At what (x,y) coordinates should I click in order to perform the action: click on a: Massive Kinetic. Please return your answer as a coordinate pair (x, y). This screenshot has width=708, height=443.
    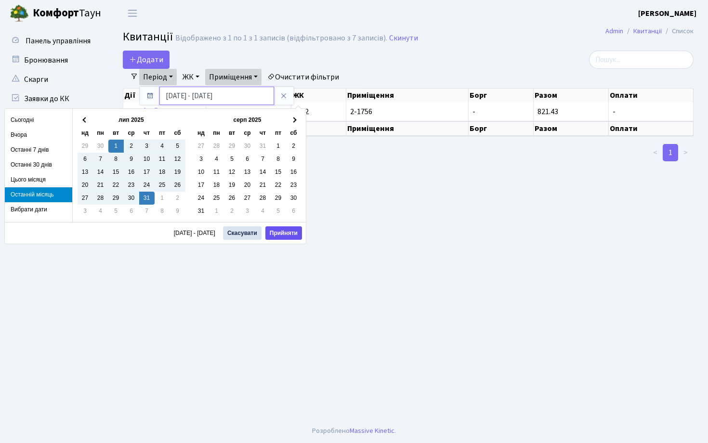
    Looking at the image, I should click on (372, 431).